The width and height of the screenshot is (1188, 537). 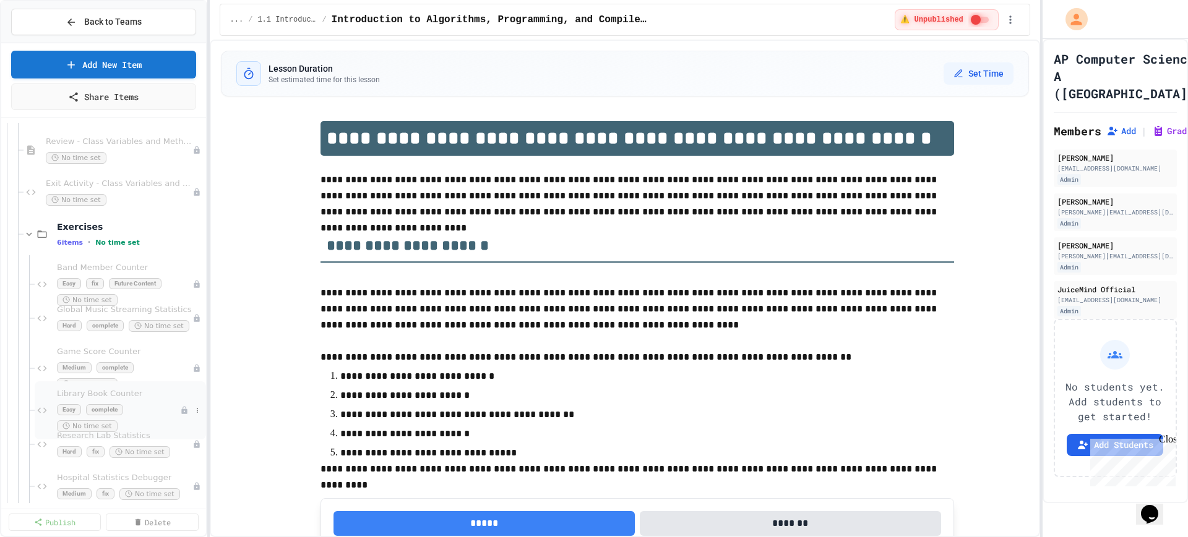 I want to click on p: No students yet. Add students to get started!, so click(x=1115, y=402).